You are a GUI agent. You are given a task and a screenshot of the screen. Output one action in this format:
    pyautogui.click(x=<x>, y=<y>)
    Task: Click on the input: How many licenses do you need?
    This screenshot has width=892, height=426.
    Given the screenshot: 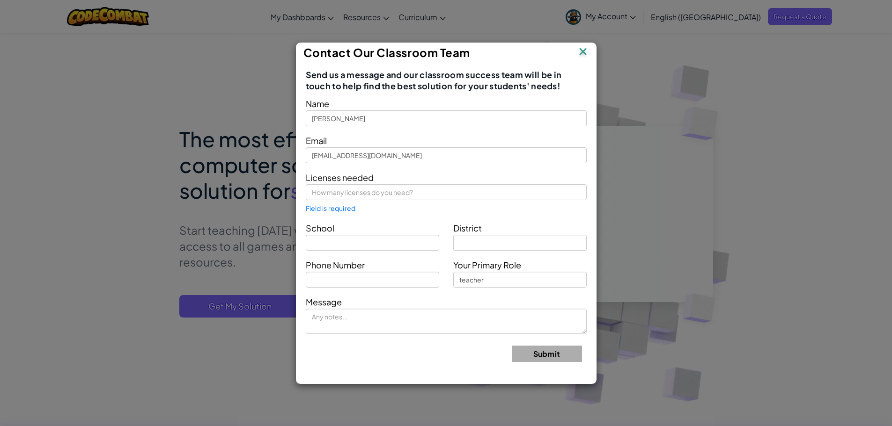 What is the action you would take?
    pyautogui.click(x=446, y=192)
    